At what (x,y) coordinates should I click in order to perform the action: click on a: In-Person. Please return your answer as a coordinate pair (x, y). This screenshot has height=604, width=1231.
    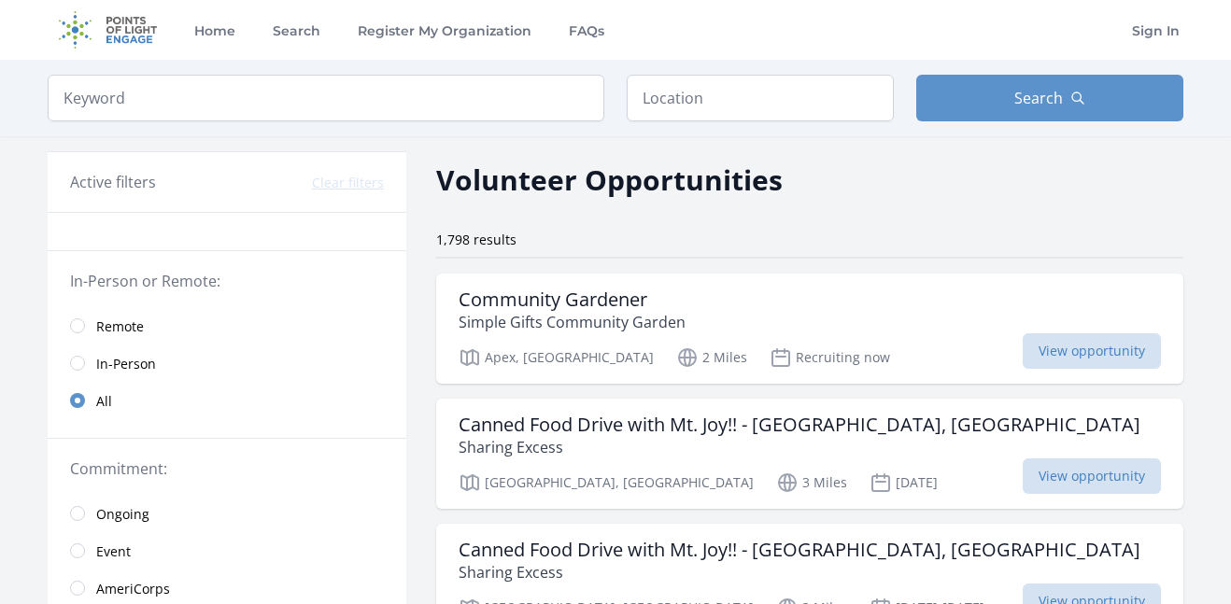
    Looking at the image, I should click on (227, 363).